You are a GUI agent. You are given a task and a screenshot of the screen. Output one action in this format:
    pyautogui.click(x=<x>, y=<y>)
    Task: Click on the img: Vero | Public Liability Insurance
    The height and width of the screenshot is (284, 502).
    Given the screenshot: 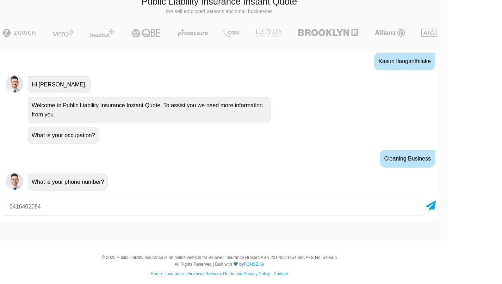 What is the action you would take?
    pyautogui.click(x=63, y=33)
    